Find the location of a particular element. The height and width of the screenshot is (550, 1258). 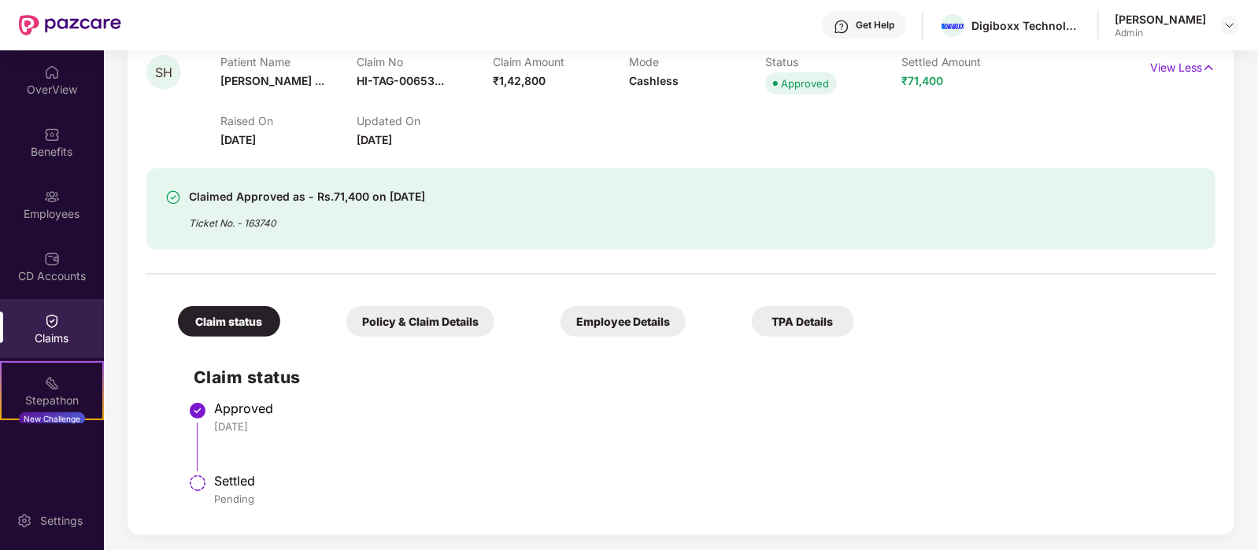

span: ₹71,400 is located at coordinates (922, 80).